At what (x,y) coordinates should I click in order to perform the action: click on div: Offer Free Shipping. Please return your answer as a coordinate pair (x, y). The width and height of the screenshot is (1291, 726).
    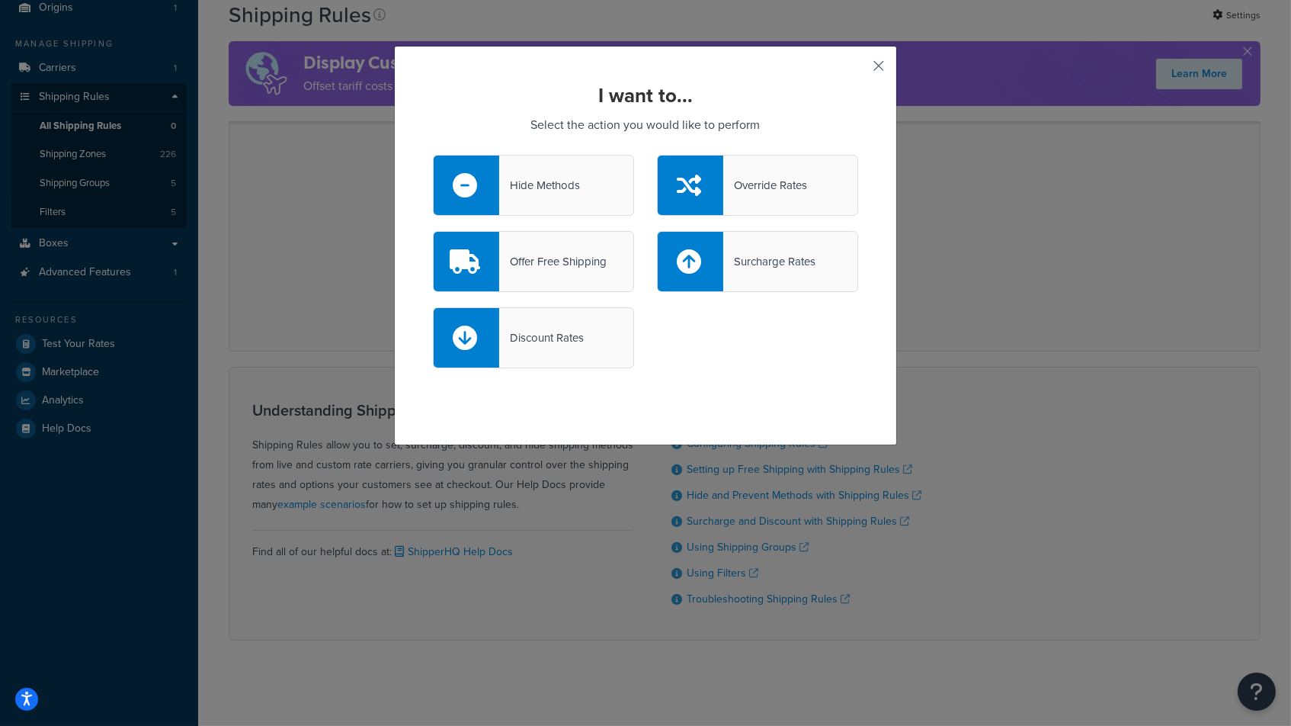
    Looking at the image, I should click on (553, 261).